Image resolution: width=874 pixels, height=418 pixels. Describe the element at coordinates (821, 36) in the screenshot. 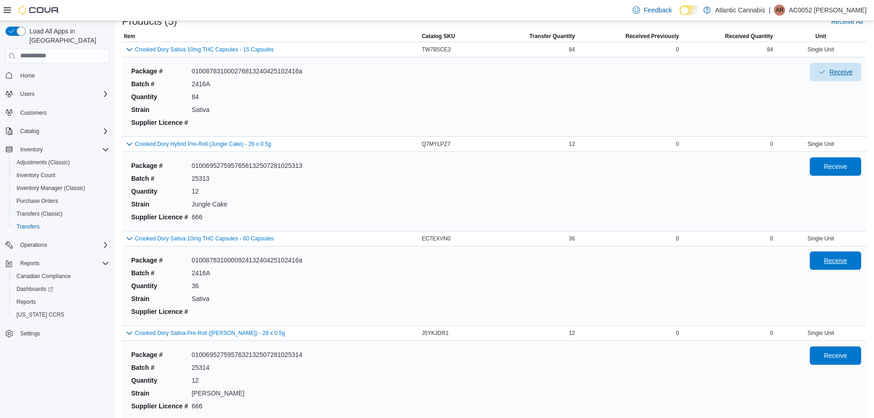

I see `span: Unit` at that location.